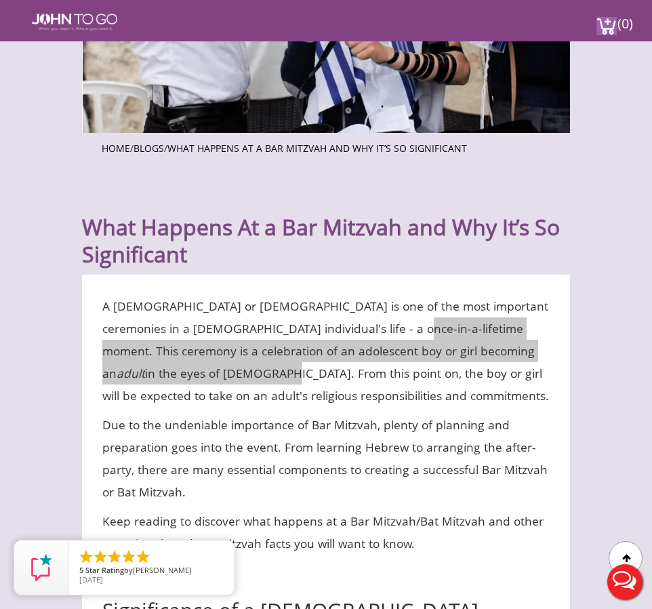 The height and width of the screenshot is (609, 652). I want to click on img: cart a, so click(607, 26).